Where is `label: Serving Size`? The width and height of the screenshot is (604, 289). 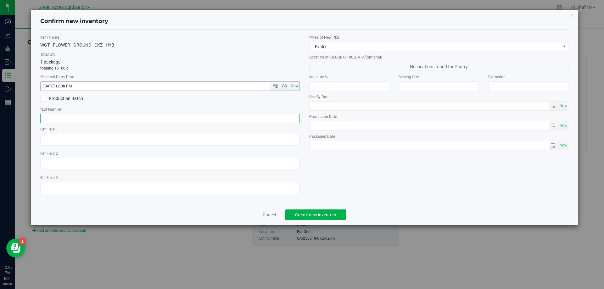 label: Serving Size is located at coordinates (438, 77).